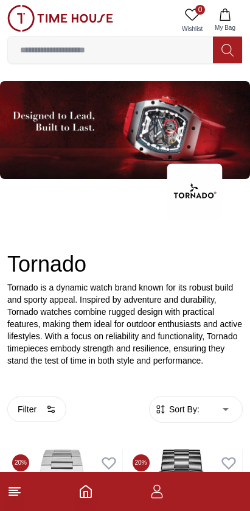  What do you see at coordinates (192, 20) in the screenshot?
I see `a: 0Wishlist` at bounding box center [192, 20].